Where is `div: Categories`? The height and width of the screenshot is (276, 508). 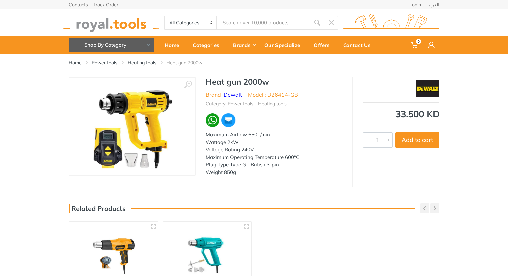 div: Categories is located at coordinates (208, 45).